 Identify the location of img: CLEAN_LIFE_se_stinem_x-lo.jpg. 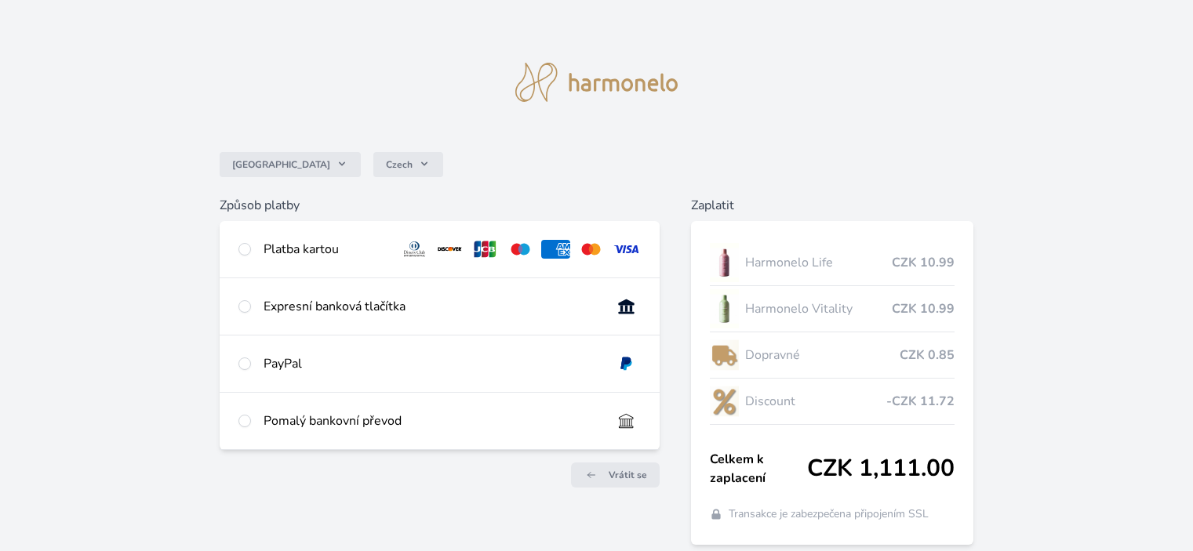
(724, 263).